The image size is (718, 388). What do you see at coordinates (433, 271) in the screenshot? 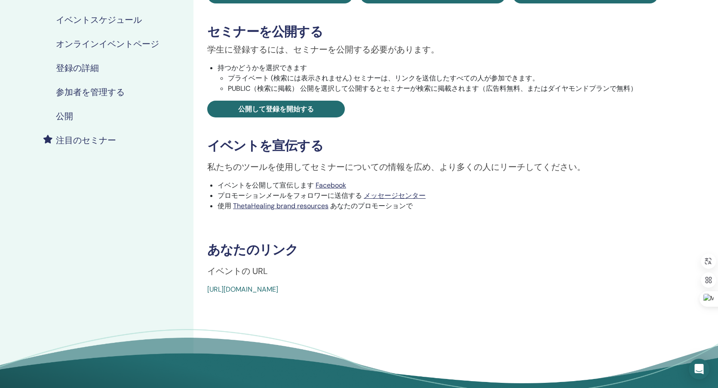
I see `p: イベントの URL` at bounding box center [433, 271].